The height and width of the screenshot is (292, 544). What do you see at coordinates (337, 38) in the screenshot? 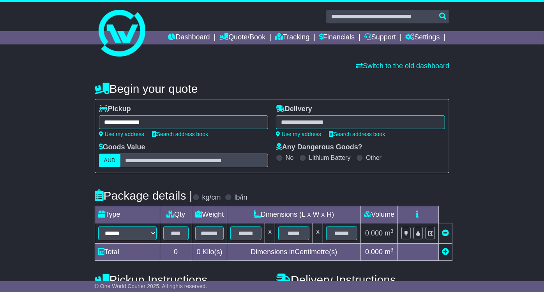
I see `a: Financials` at bounding box center [337, 38].